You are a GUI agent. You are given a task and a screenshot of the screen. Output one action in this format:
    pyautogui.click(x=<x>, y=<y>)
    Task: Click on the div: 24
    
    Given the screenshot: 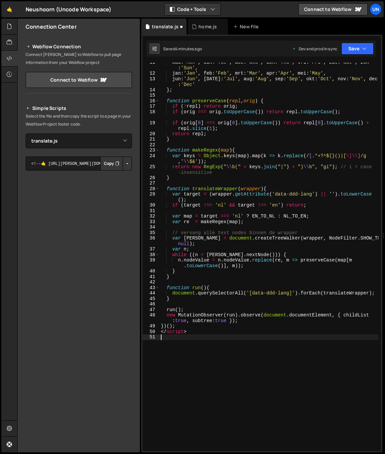 What is the action you would take?
    pyautogui.click(x=151, y=158)
    